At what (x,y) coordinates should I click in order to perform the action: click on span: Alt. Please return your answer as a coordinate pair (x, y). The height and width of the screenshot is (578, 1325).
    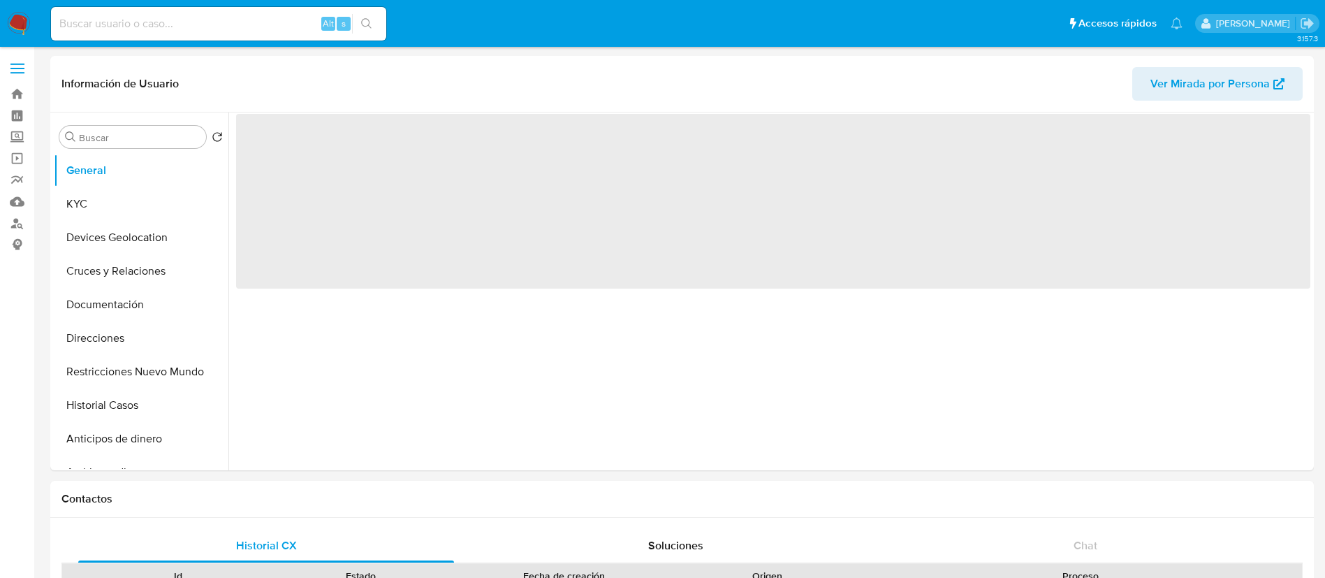
    Looking at the image, I should click on (328, 23).